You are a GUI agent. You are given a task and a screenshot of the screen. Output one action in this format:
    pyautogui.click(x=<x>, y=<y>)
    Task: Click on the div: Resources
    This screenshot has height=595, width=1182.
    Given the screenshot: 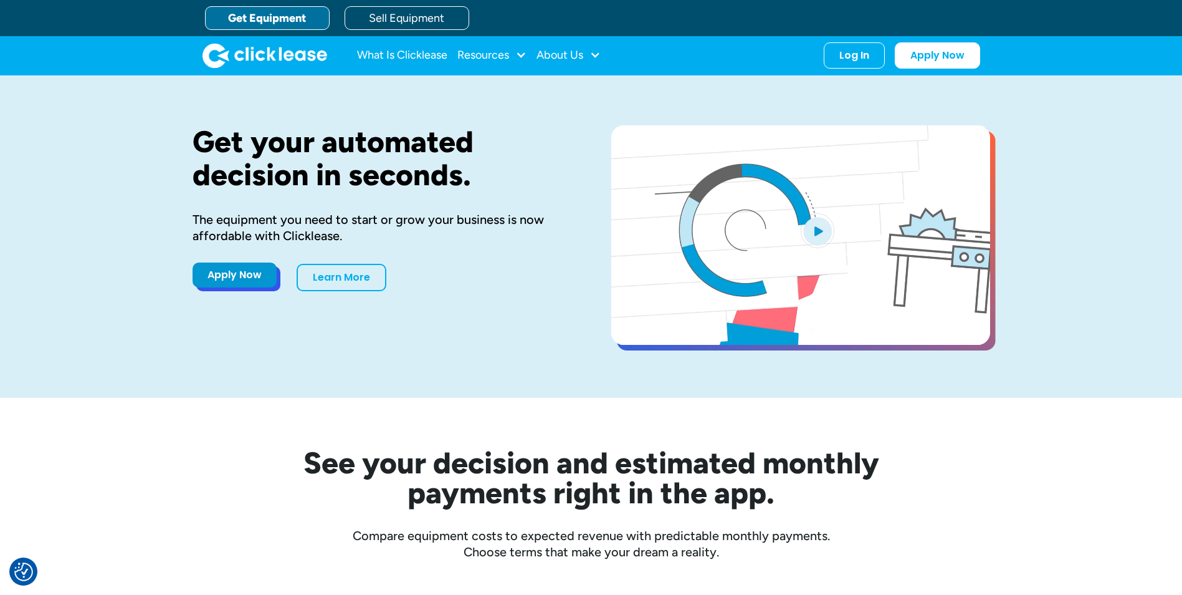 What is the action you would take?
    pyautogui.click(x=492, y=55)
    